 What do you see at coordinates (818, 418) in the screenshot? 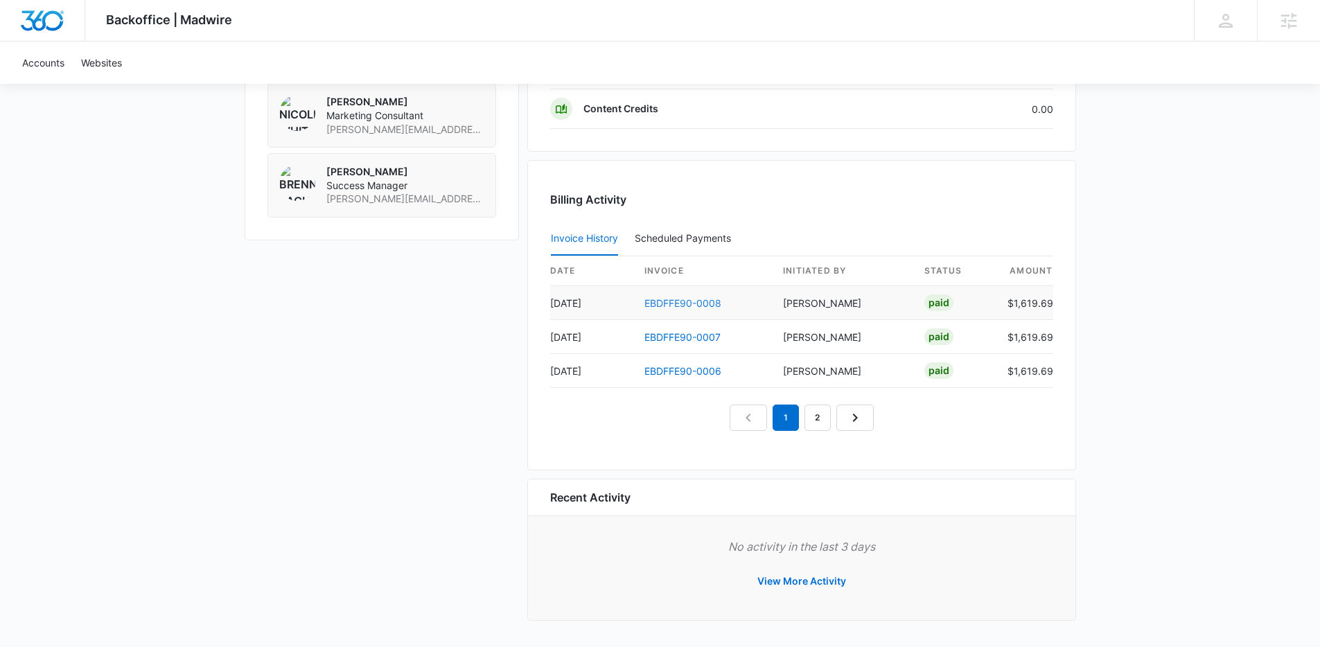
I see `a: Page 2` at bounding box center [818, 418].